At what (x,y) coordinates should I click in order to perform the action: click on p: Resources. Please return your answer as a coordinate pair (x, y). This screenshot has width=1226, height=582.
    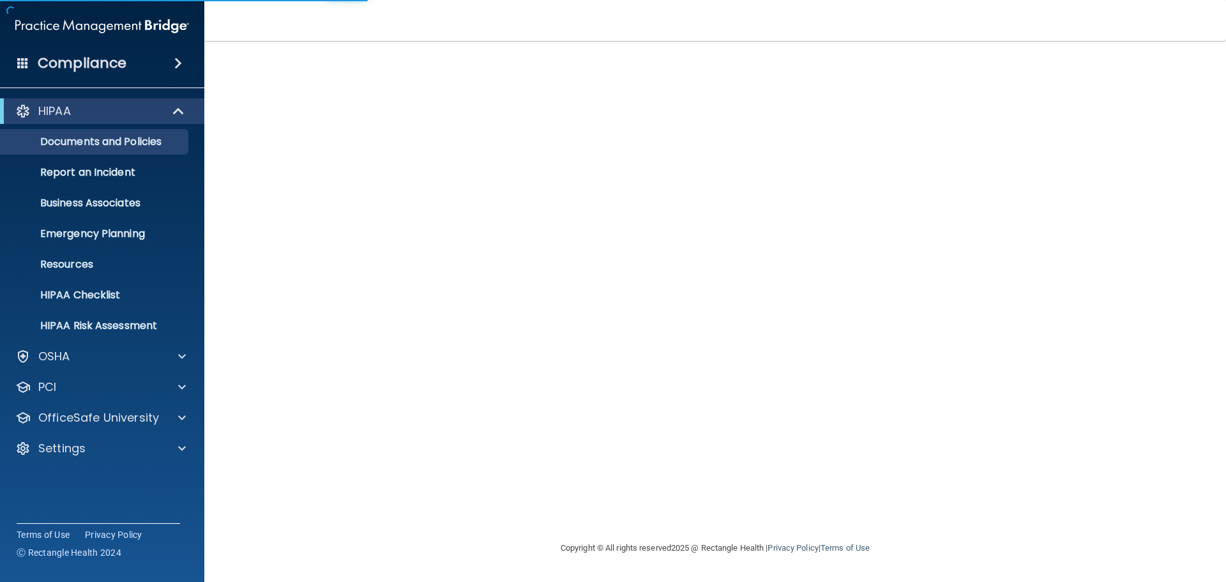
    Looking at the image, I should click on (95, 264).